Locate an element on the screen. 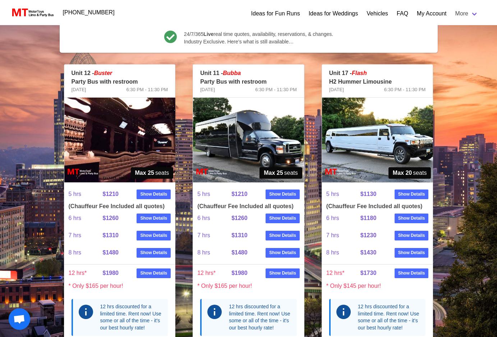 Image resolution: width=497 pixels, height=337 pixels. strong: $1130 is located at coordinates (368, 194).